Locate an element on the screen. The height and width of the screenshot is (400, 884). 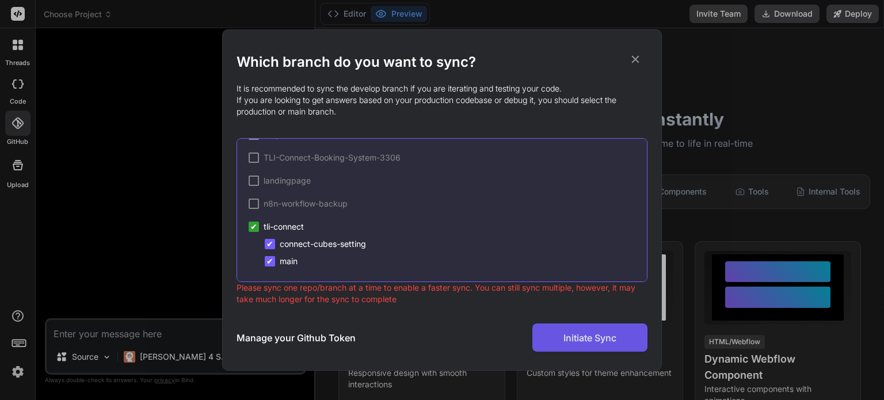
h2: Which branch do you want to sync? is located at coordinates (442, 62).